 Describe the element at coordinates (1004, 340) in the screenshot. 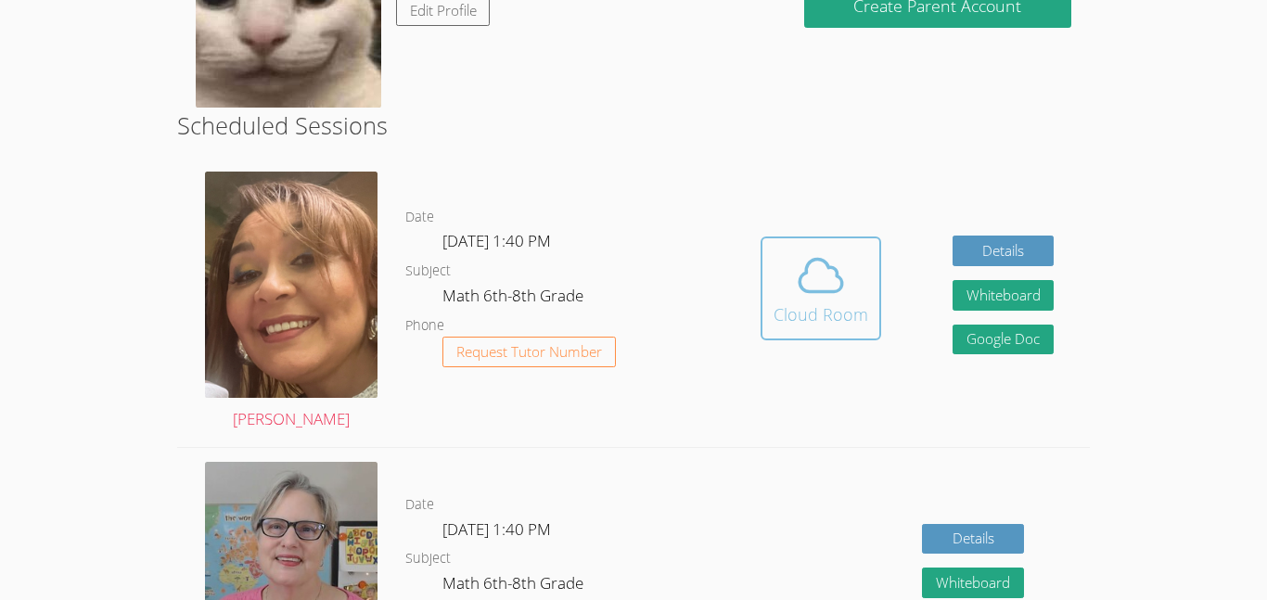

I see `a: Google Doc` at that location.